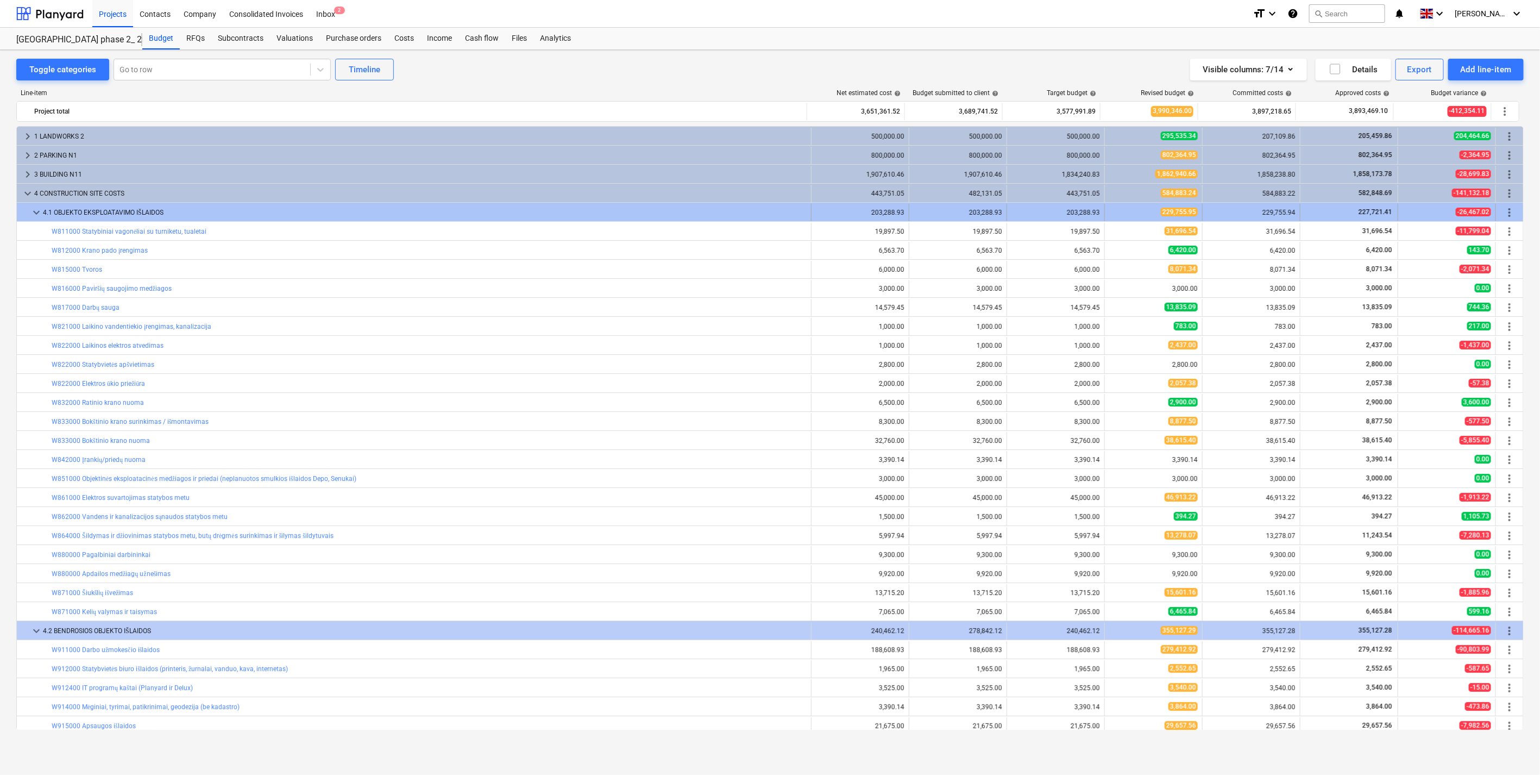 The height and width of the screenshot is (775, 1540). What do you see at coordinates (1353, 70) in the screenshot?
I see `button: Details` at bounding box center [1353, 70].